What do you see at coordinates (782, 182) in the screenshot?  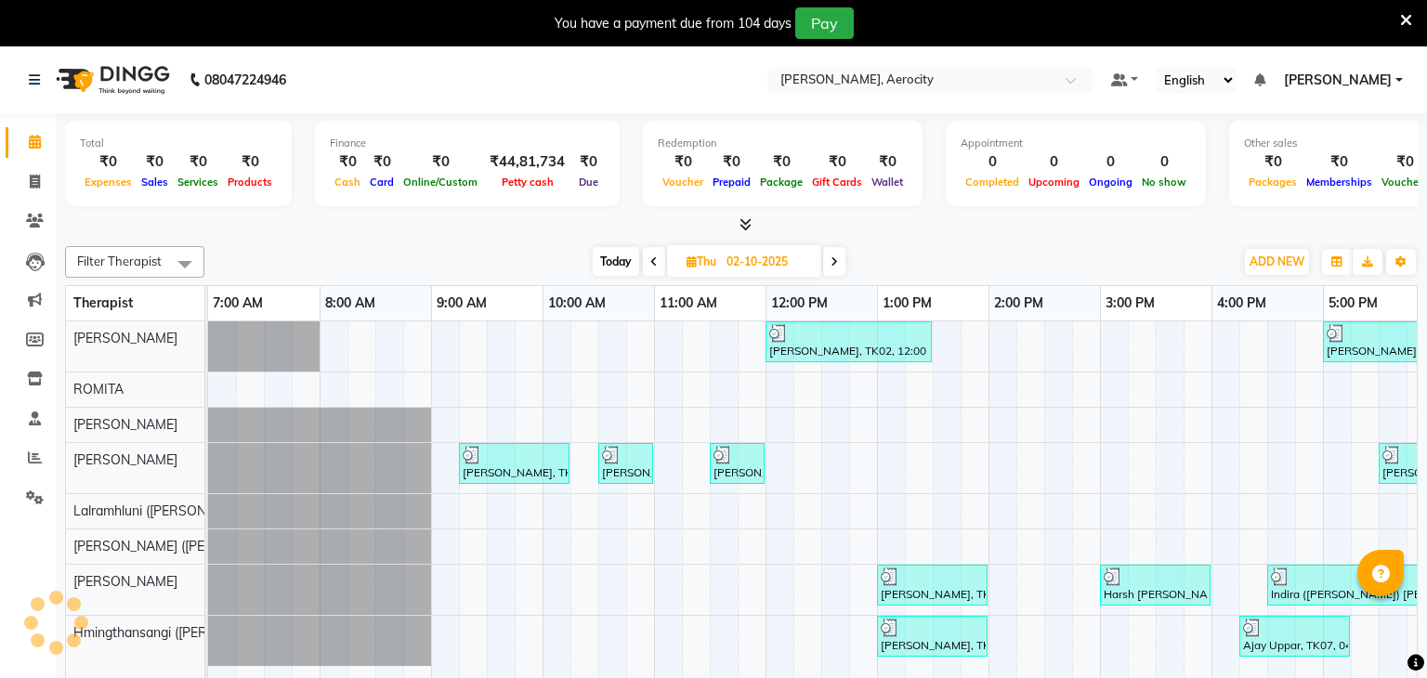 I see `span: Package` at bounding box center [782, 182].